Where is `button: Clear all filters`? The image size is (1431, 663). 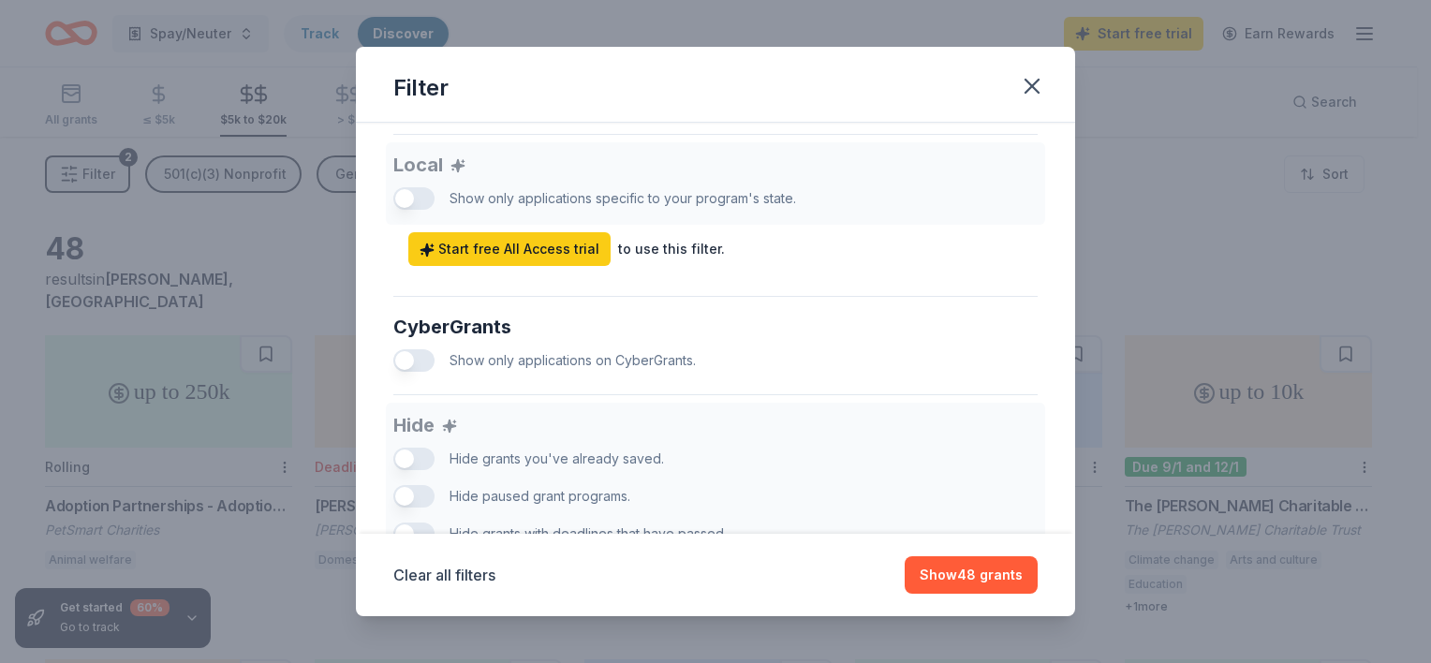 button: Clear all filters is located at coordinates (444, 575).